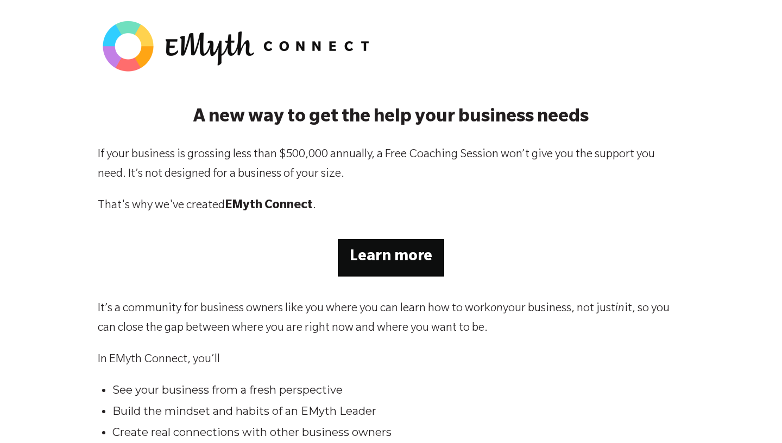 The height and width of the screenshot is (443, 782). I want to click on a: Learn more, so click(391, 258).